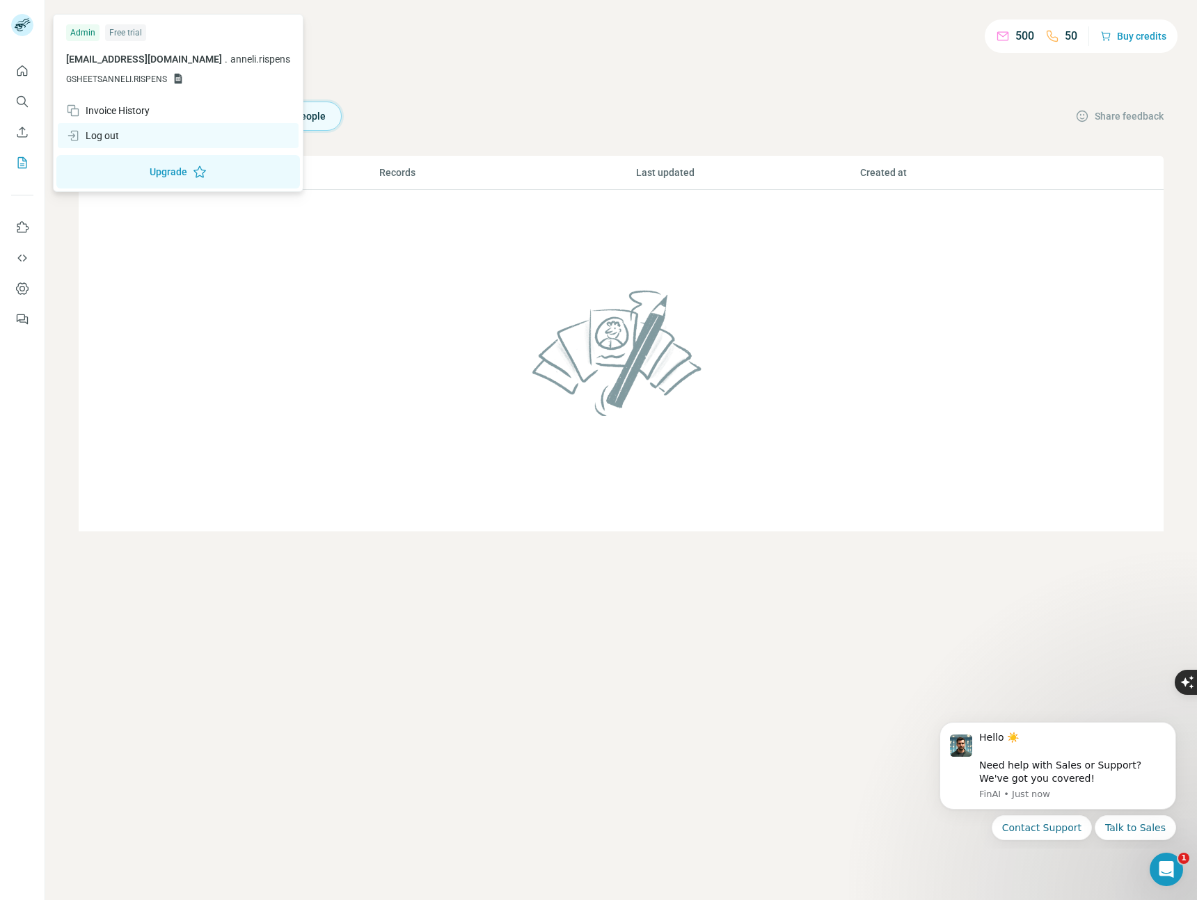 The image size is (1197, 900). What do you see at coordinates (22, 102) in the screenshot?
I see `button: Search` at bounding box center [22, 102].